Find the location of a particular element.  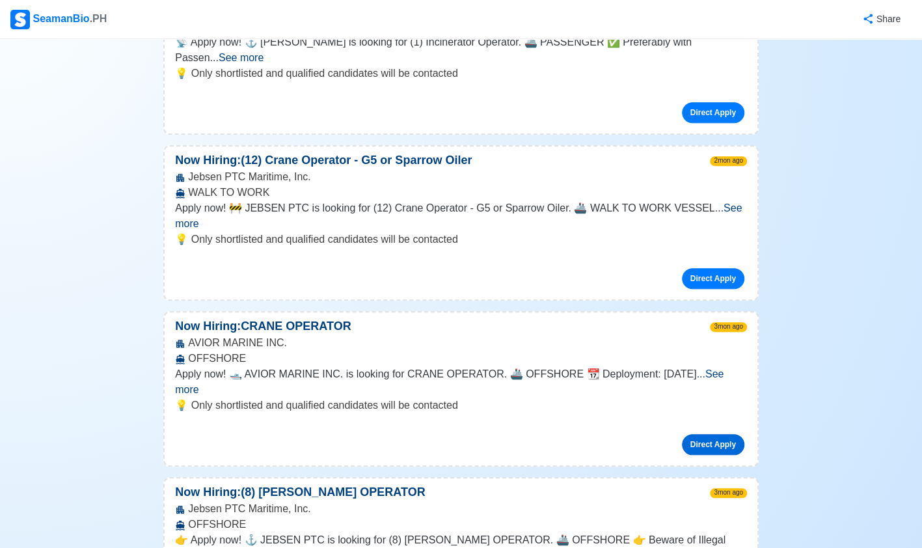

span: See more is located at coordinates (241, 57).